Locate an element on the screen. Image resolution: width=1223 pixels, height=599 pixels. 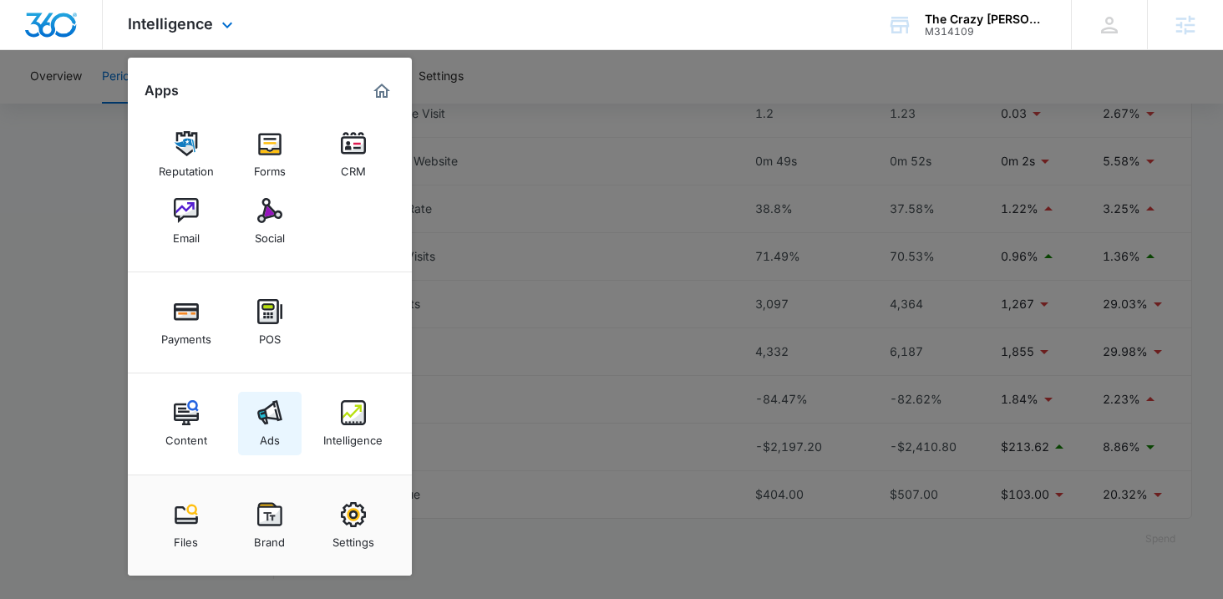
img: logo_orange.svg is located at coordinates (33, 33).